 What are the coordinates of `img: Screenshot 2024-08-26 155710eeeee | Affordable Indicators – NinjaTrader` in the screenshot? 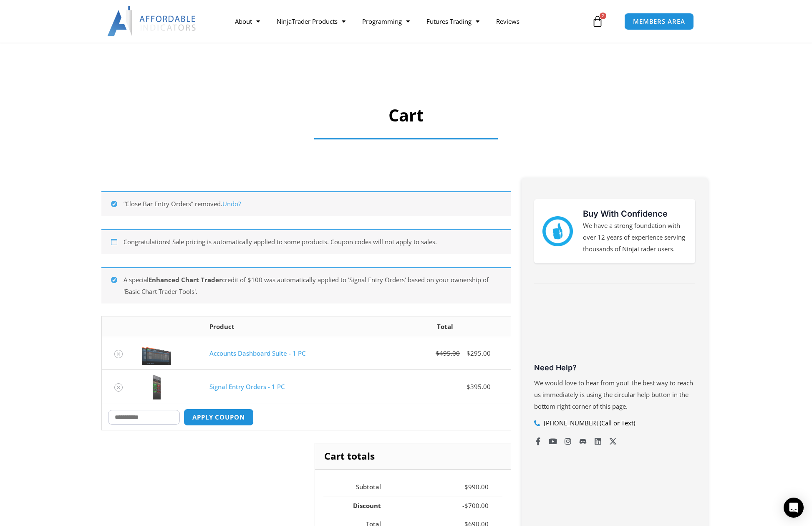 It's located at (157, 354).